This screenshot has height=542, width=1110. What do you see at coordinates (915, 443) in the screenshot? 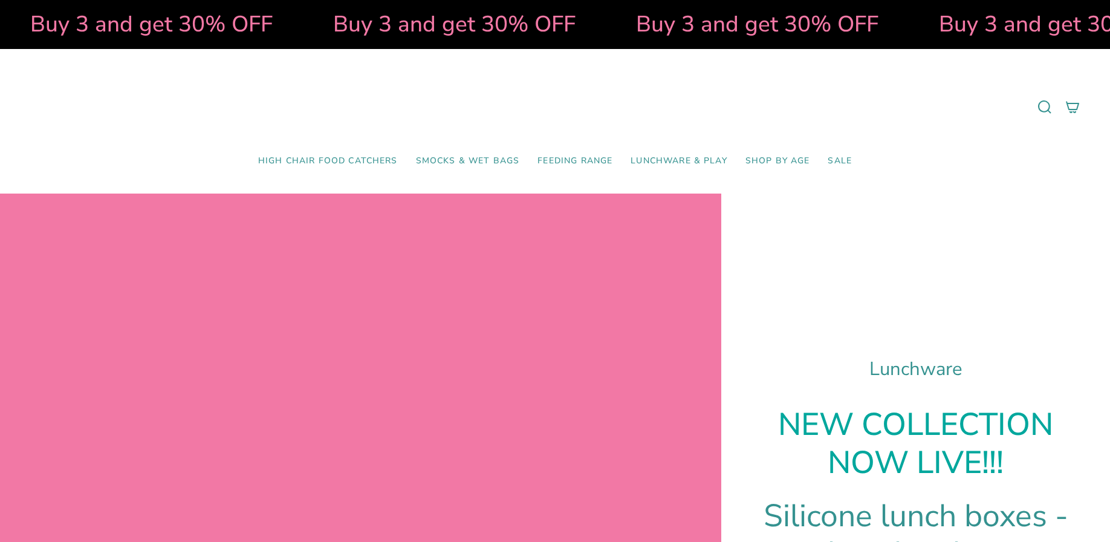
I see `strong: NEW COLLECTION NOW LIVE!!!` at bounding box center [915, 443].